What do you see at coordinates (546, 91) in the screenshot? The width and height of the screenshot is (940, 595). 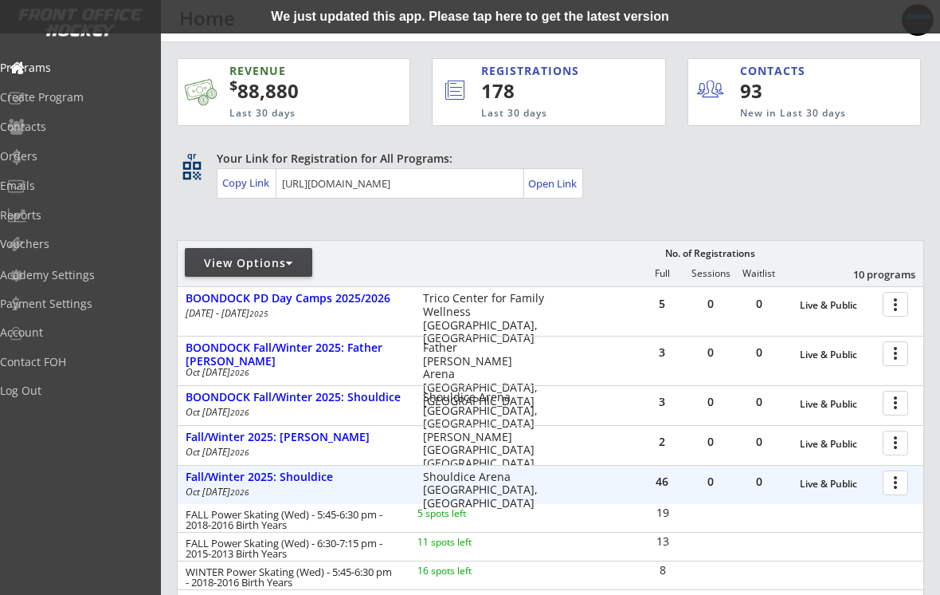 I see `div: 178` at bounding box center [546, 91].